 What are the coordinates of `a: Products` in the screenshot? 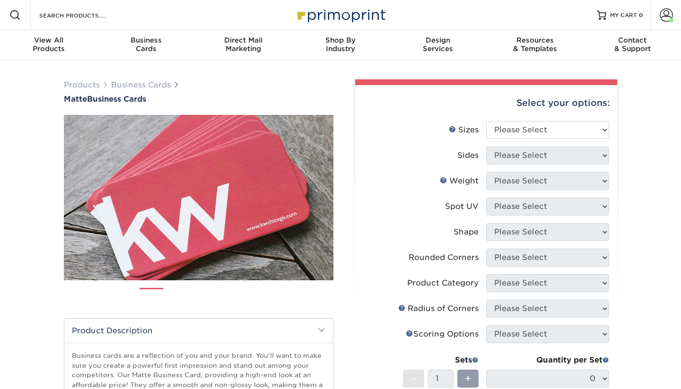 It's located at (82, 85).